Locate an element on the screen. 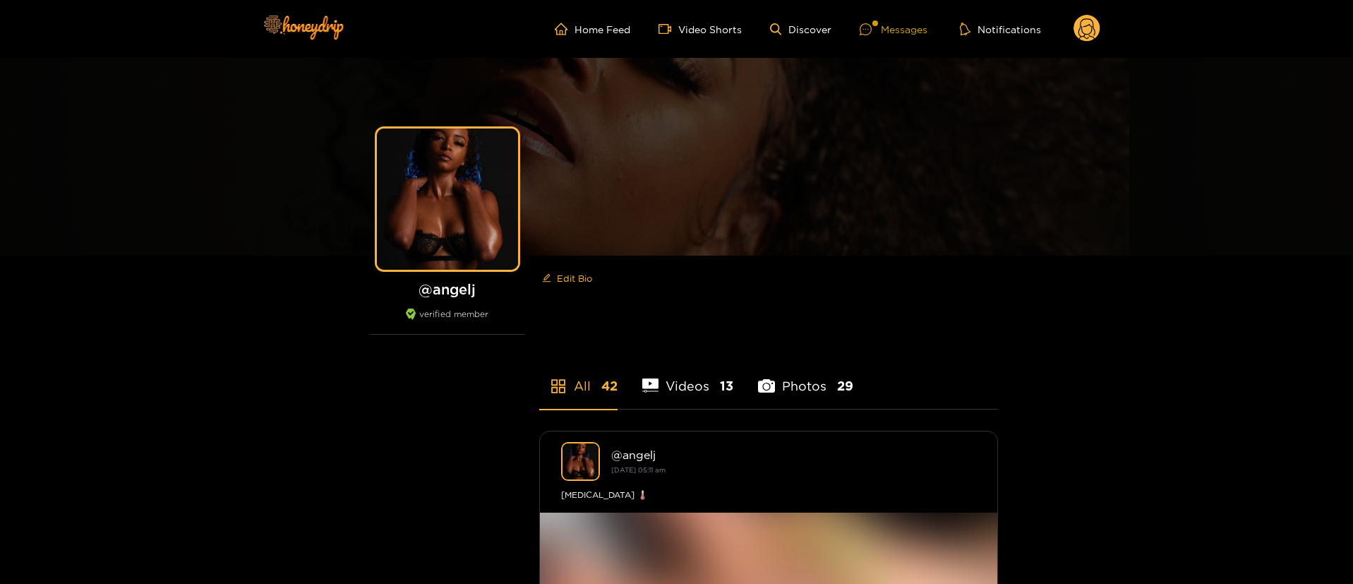  span: 13 is located at coordinates (726, 385).